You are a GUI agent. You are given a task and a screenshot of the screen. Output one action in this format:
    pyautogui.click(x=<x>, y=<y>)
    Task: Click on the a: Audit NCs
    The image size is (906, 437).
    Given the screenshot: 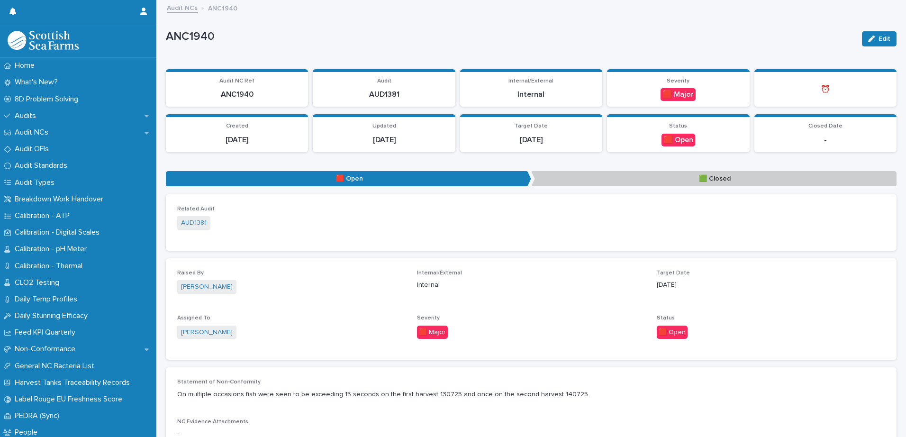 What is the action you would take?
    pyautogui.click(x=182, y=7)
    